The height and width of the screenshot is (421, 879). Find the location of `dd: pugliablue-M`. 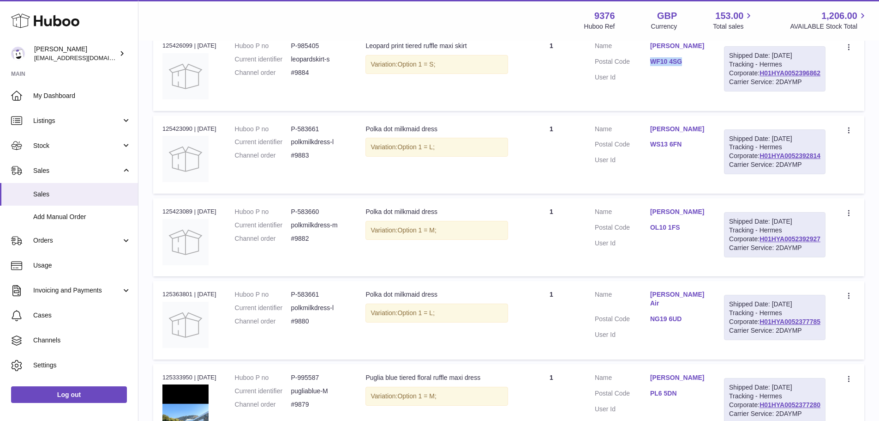

dd: pugliablue-M is located at coordinates (319, 391).